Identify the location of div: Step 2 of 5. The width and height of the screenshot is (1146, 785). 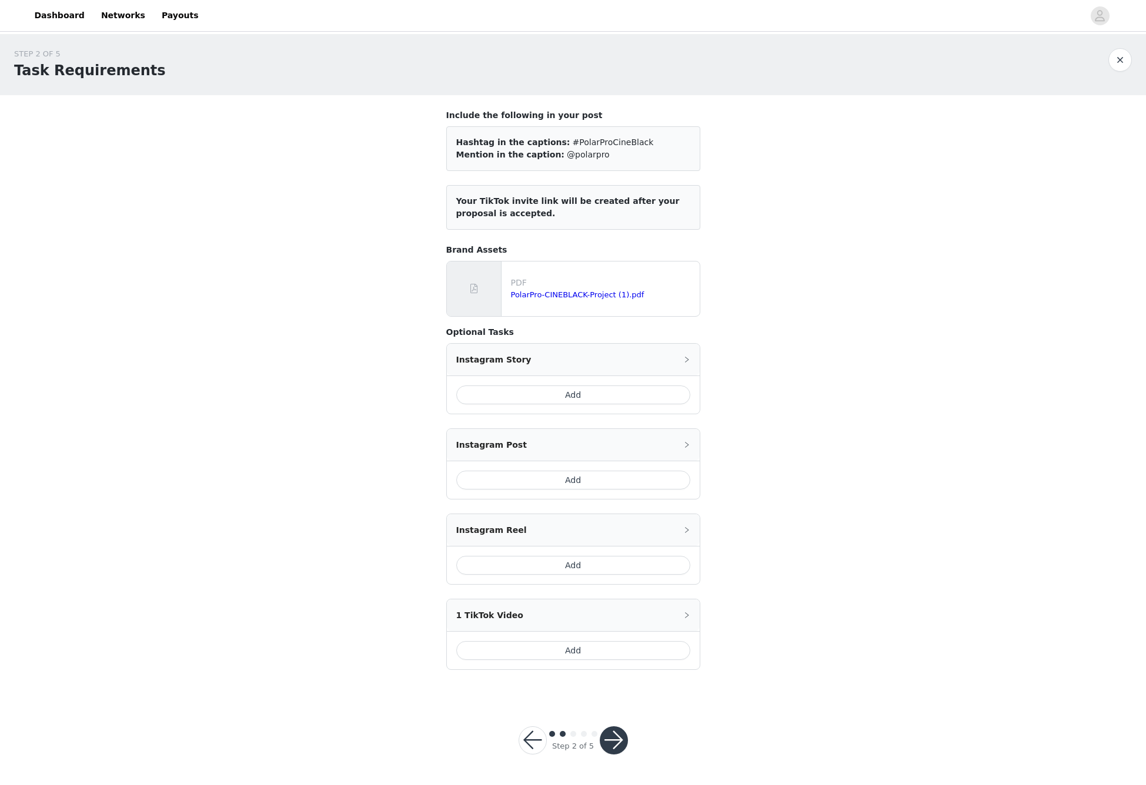
(573, 747).